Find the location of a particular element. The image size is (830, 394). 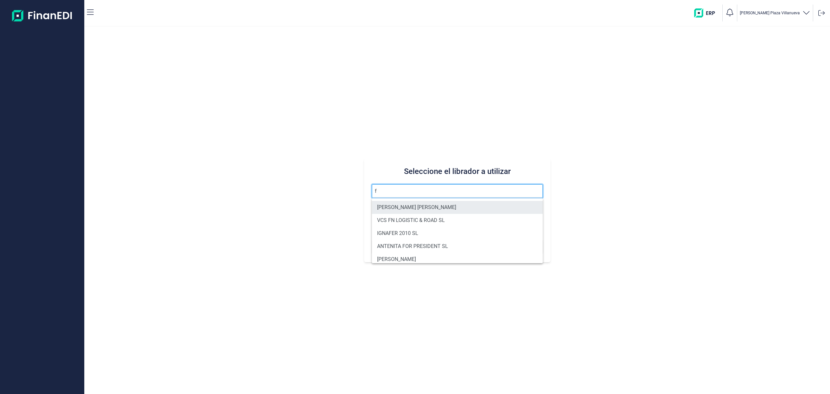

h3: Seleccione el librador a utilizar is located at coordinates (457, 171).